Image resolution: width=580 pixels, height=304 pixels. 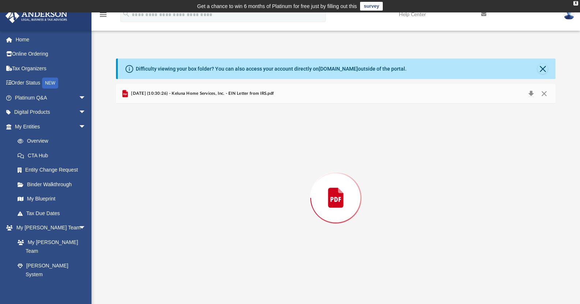 I want to click on img: Anderson Advisors Platinum Portal, so click(x=36, y=16).